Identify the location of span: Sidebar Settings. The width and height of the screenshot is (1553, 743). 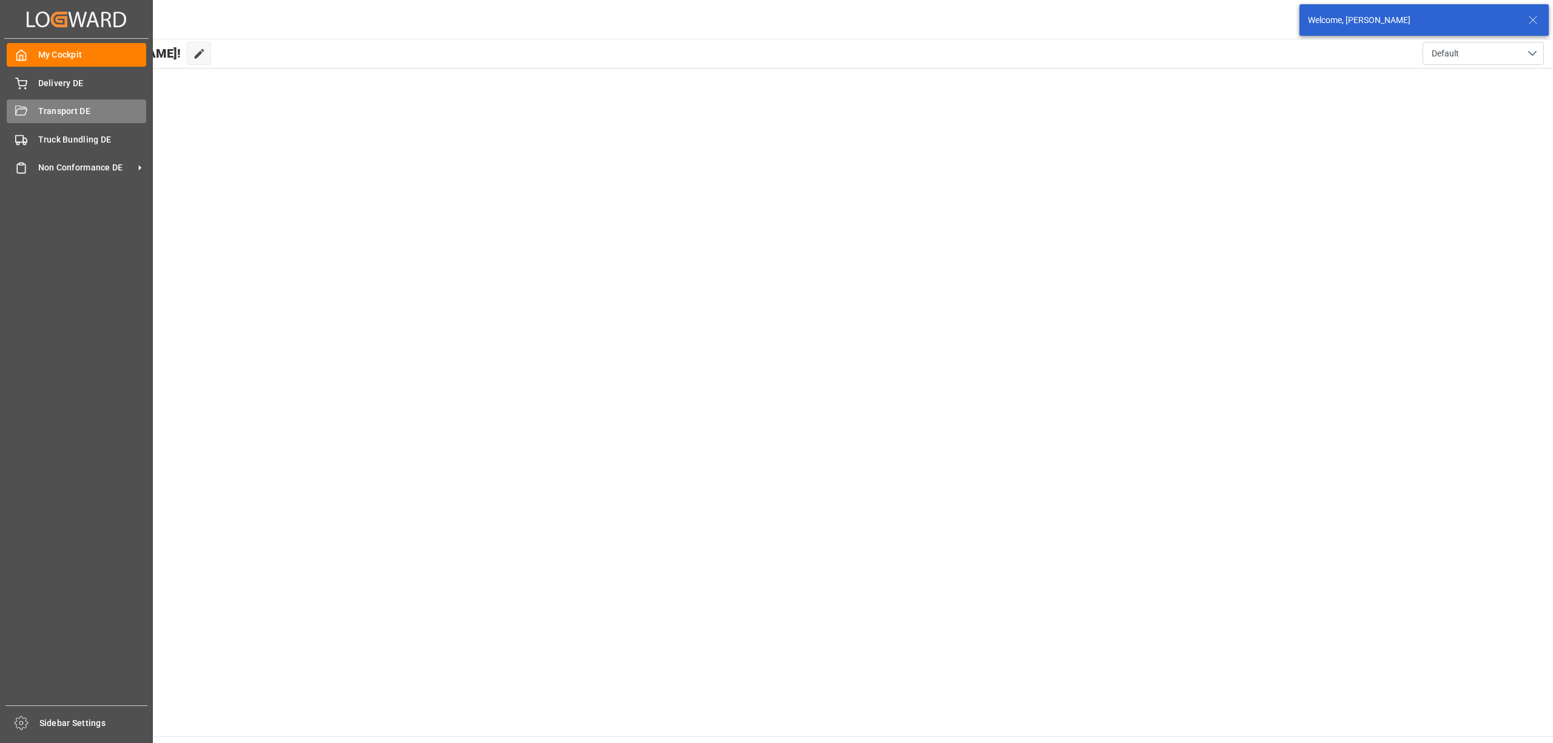
(93, 723).